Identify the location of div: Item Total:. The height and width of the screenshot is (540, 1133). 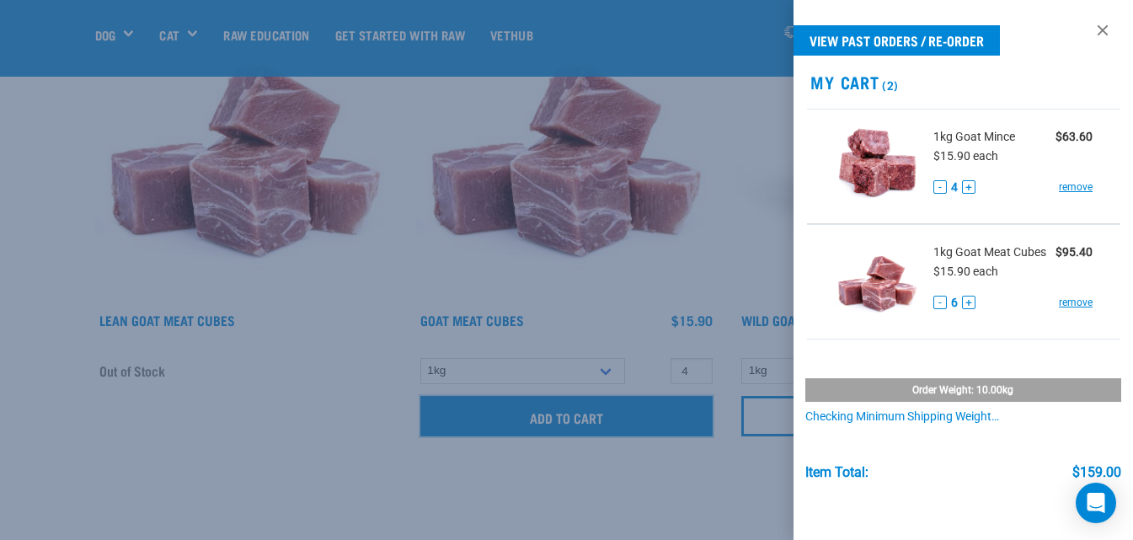
(836, 473).